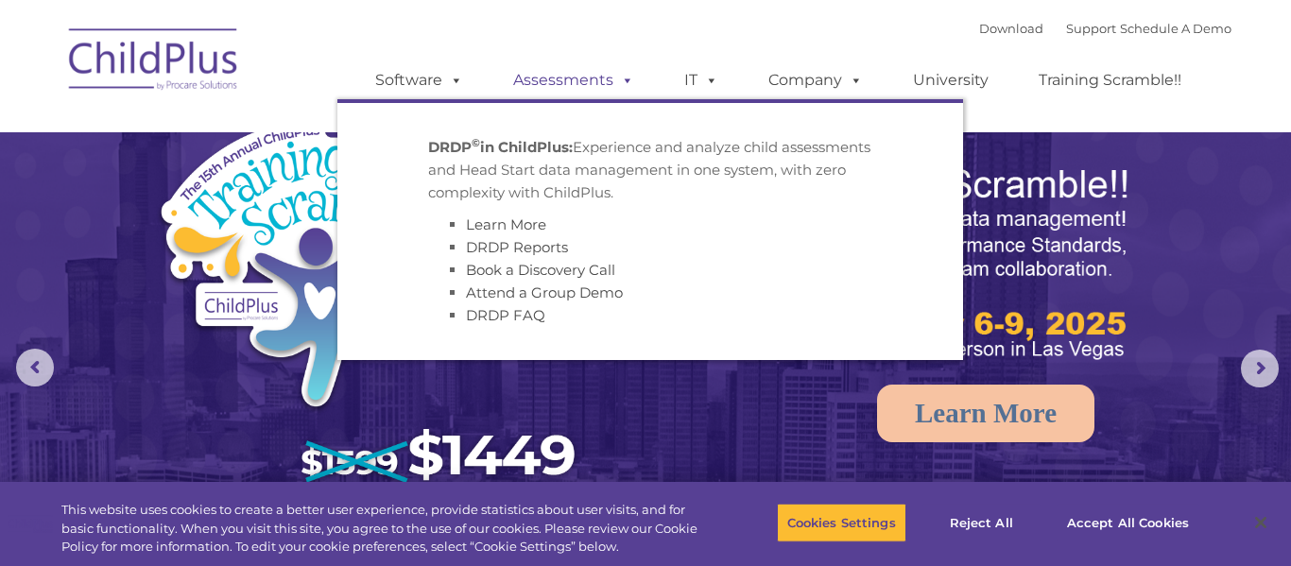 This screenshot has width=1291, height=566. What do you see at coordinates (1127, 522) in the screenshot?
I see `button: Accept All Cookies` at bounding box center [1127, 522].